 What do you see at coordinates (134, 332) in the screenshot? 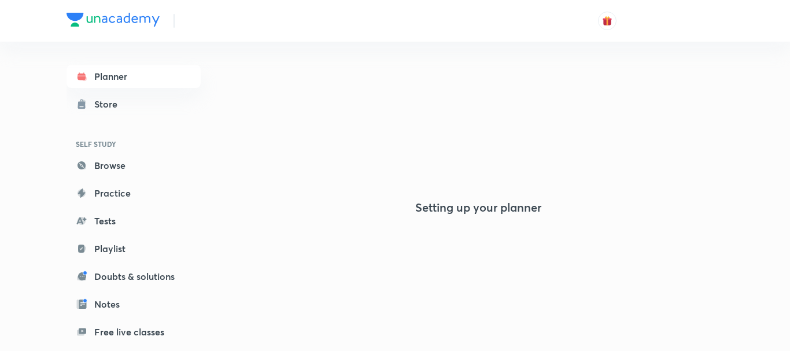
I see `a: Free live classes` at bounding box center [134, 332].